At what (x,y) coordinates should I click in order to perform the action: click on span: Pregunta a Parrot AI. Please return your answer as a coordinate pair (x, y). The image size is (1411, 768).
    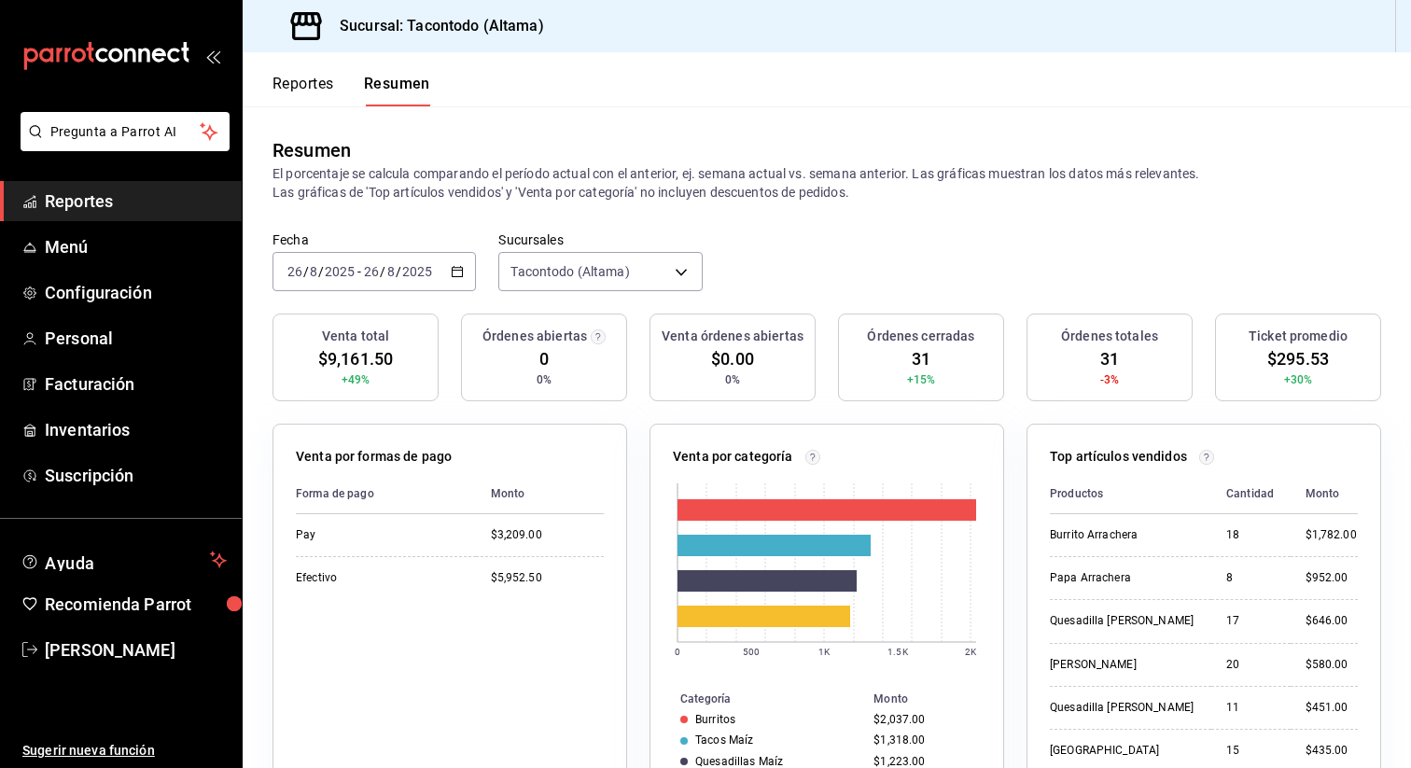
    Looking at the image, I should click on (125, 132).